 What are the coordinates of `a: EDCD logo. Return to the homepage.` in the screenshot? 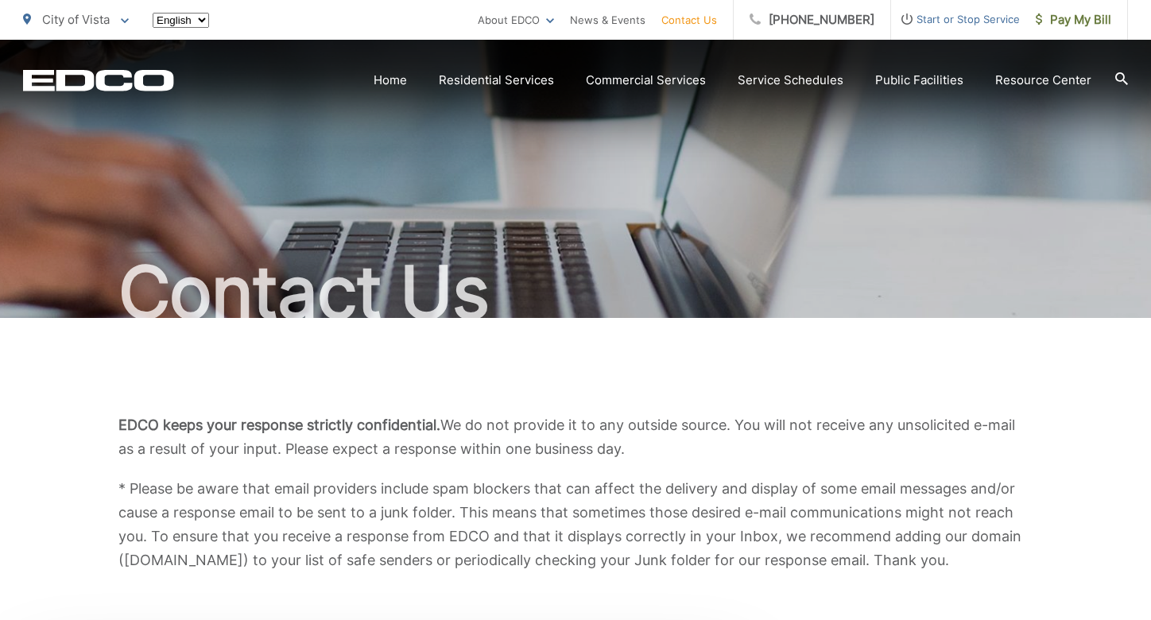 It's located at (99, 80).